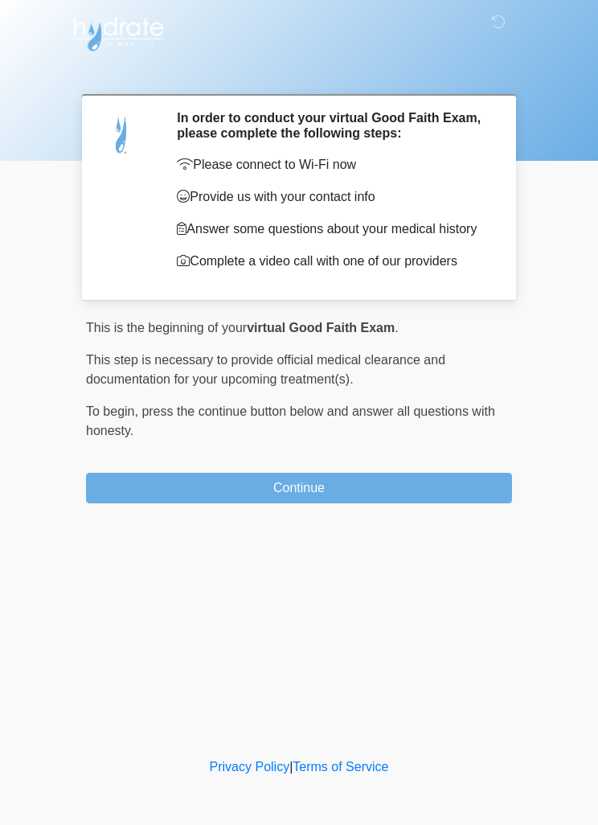 The width and height of the screenshot is (598, 825). Describe the element at coordinates (122, 134) in the screenshot. I see `img: Agent Avatar` at that location.